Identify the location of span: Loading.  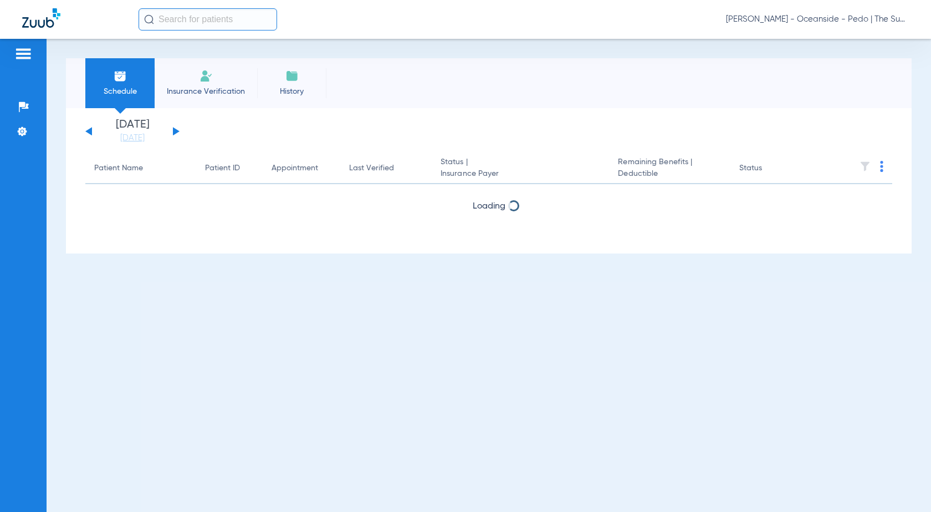
(489, 206).